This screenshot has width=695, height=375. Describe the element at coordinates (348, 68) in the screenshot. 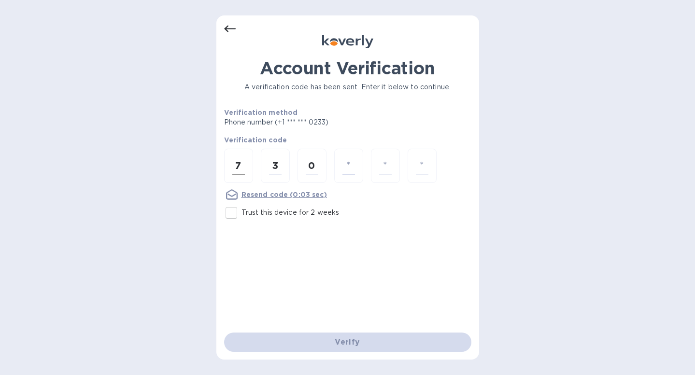

I see `h1: Account Verification` at that location.